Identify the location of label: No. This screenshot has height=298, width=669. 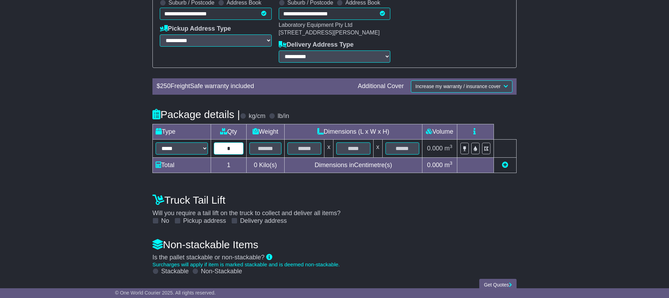
(165, 221).